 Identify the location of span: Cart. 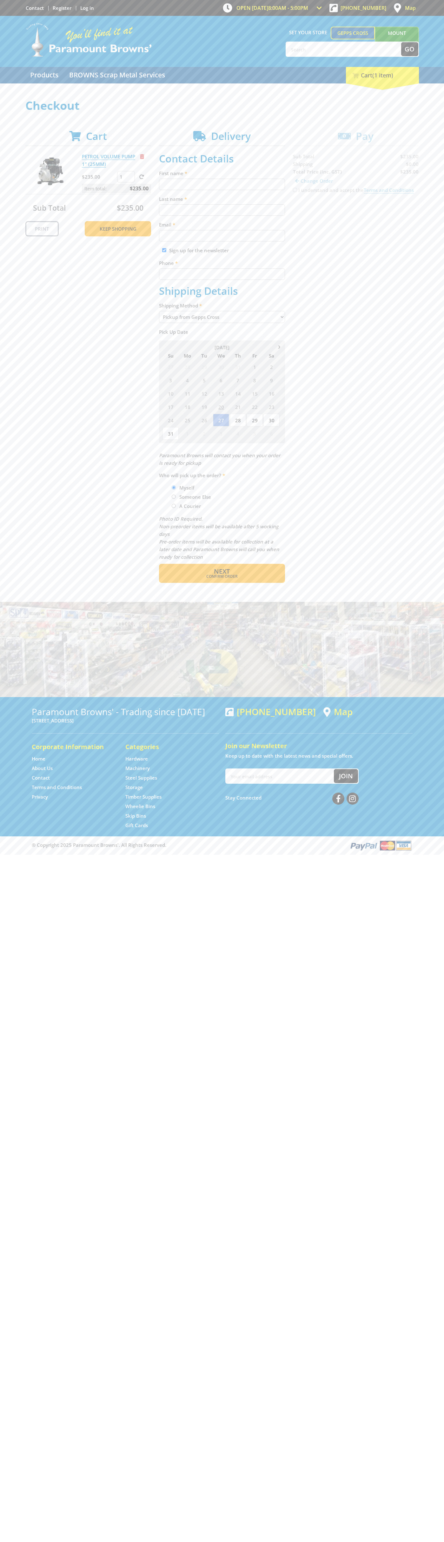
(96, 136).